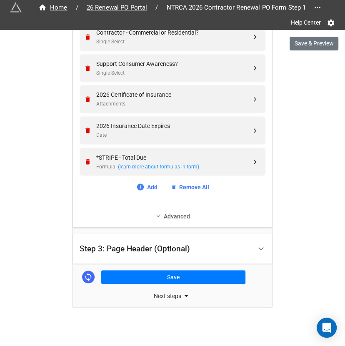 This screenshot has width=345, height=346. What do you see at coordinates (174, 95) in the screenshot?
I see `div: 2026 Certificate of Insurance` at bounding box center [174, 95].